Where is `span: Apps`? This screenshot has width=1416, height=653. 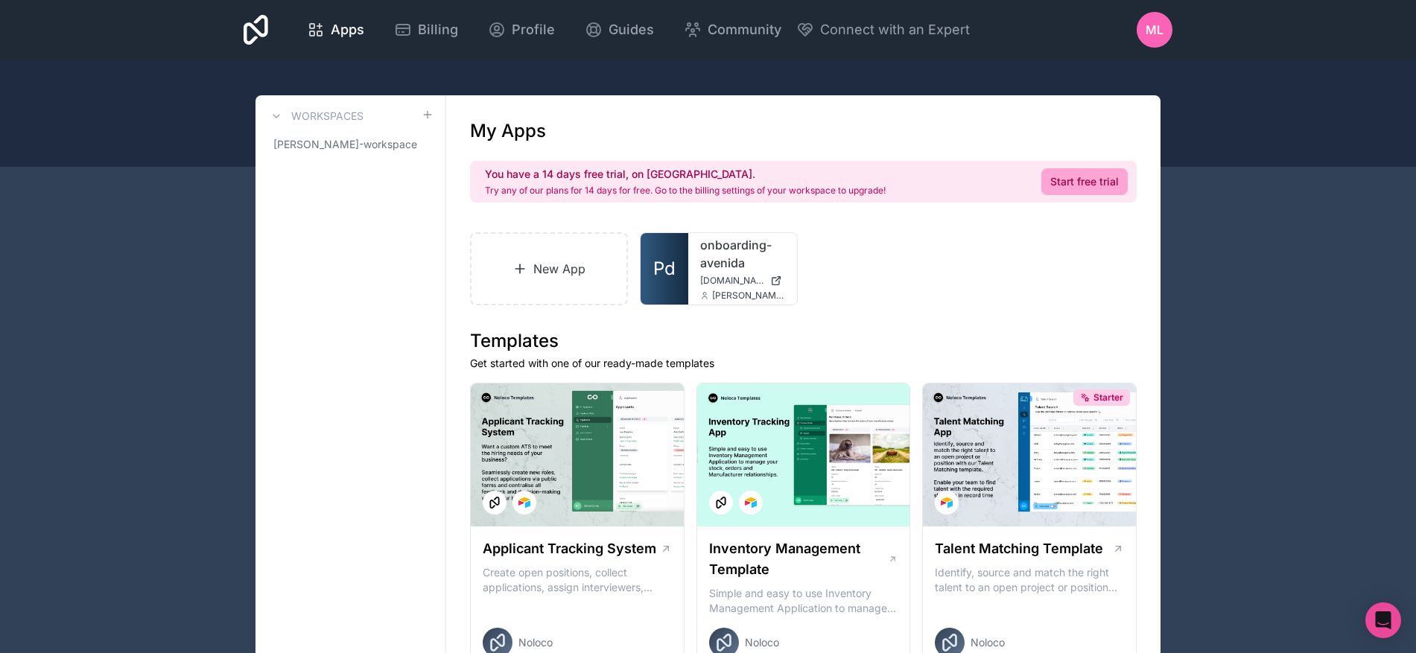
span: Apps is located at coordinates (347, 30).